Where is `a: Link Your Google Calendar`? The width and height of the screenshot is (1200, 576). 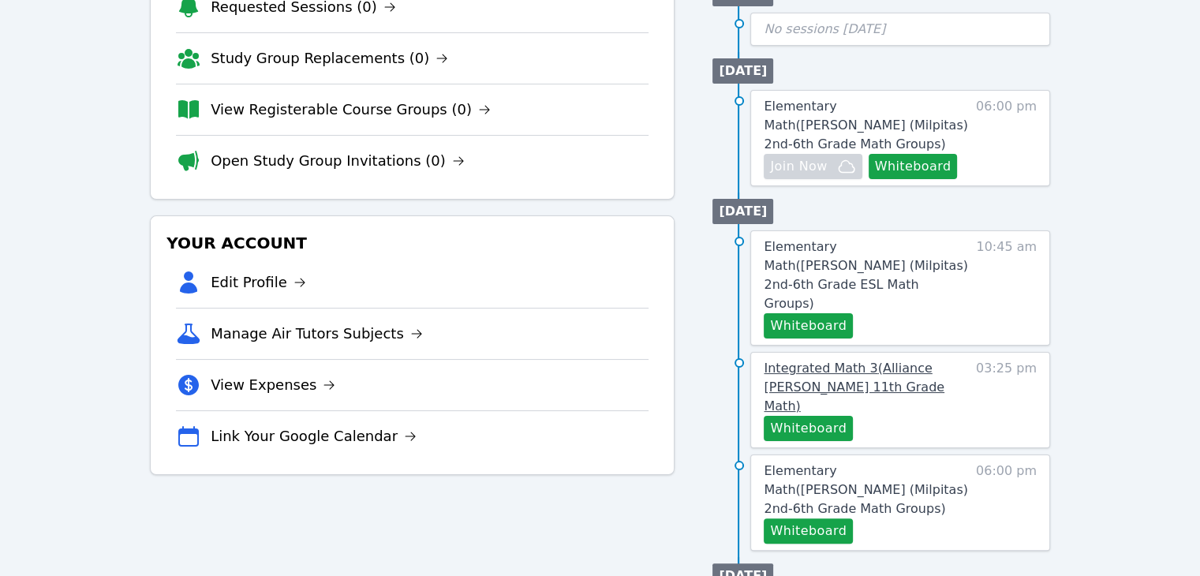
a: Link Your Google Calendar is located at coordinates (313, 436).